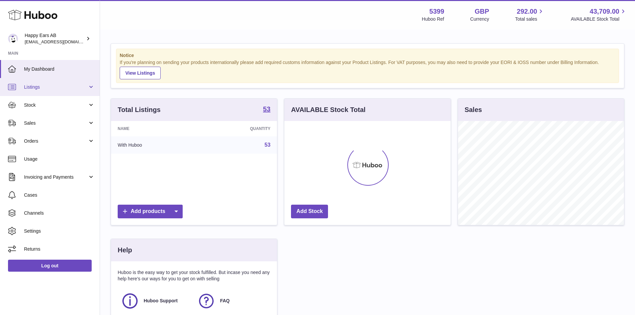 The image size is (635, 315). Describe the element at coordinates (55, 39) in the screenshot. I see `div: Happy Ears AB` at that location.